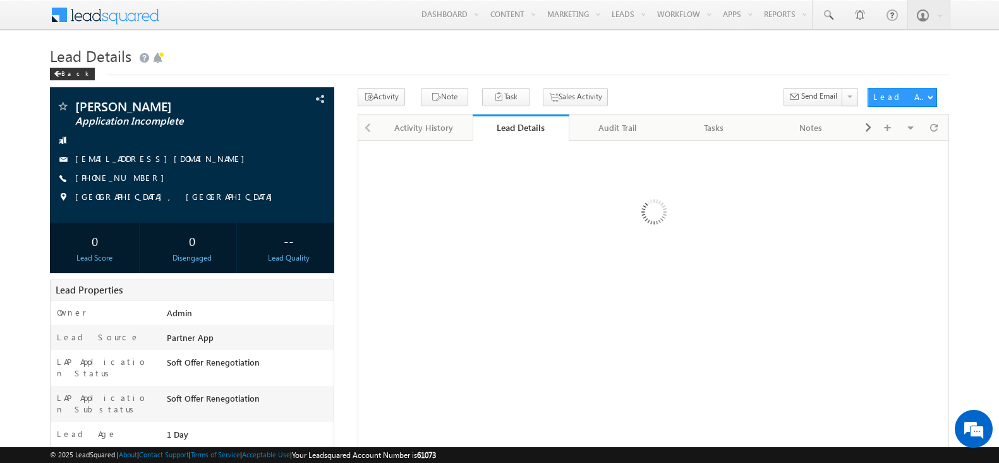 This screenshot has width=999, height=463. What do you see at coordinates (902, 97) in the screenshot?
I see `button: Lead Actions` at bounding box center [902, 97].